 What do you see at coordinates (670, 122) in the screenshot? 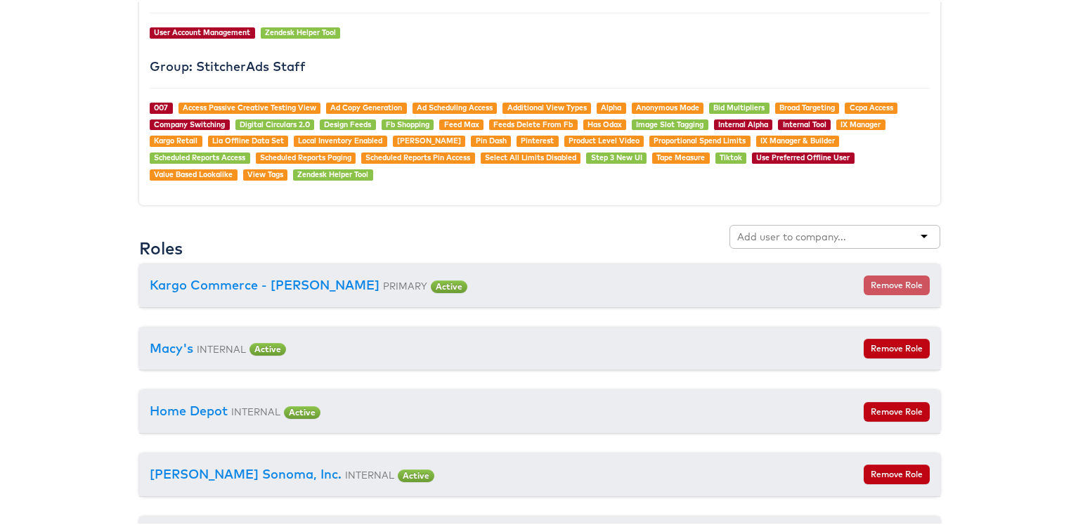
I see `a: Image Slot Tagging` at bounding box center [670, 122].